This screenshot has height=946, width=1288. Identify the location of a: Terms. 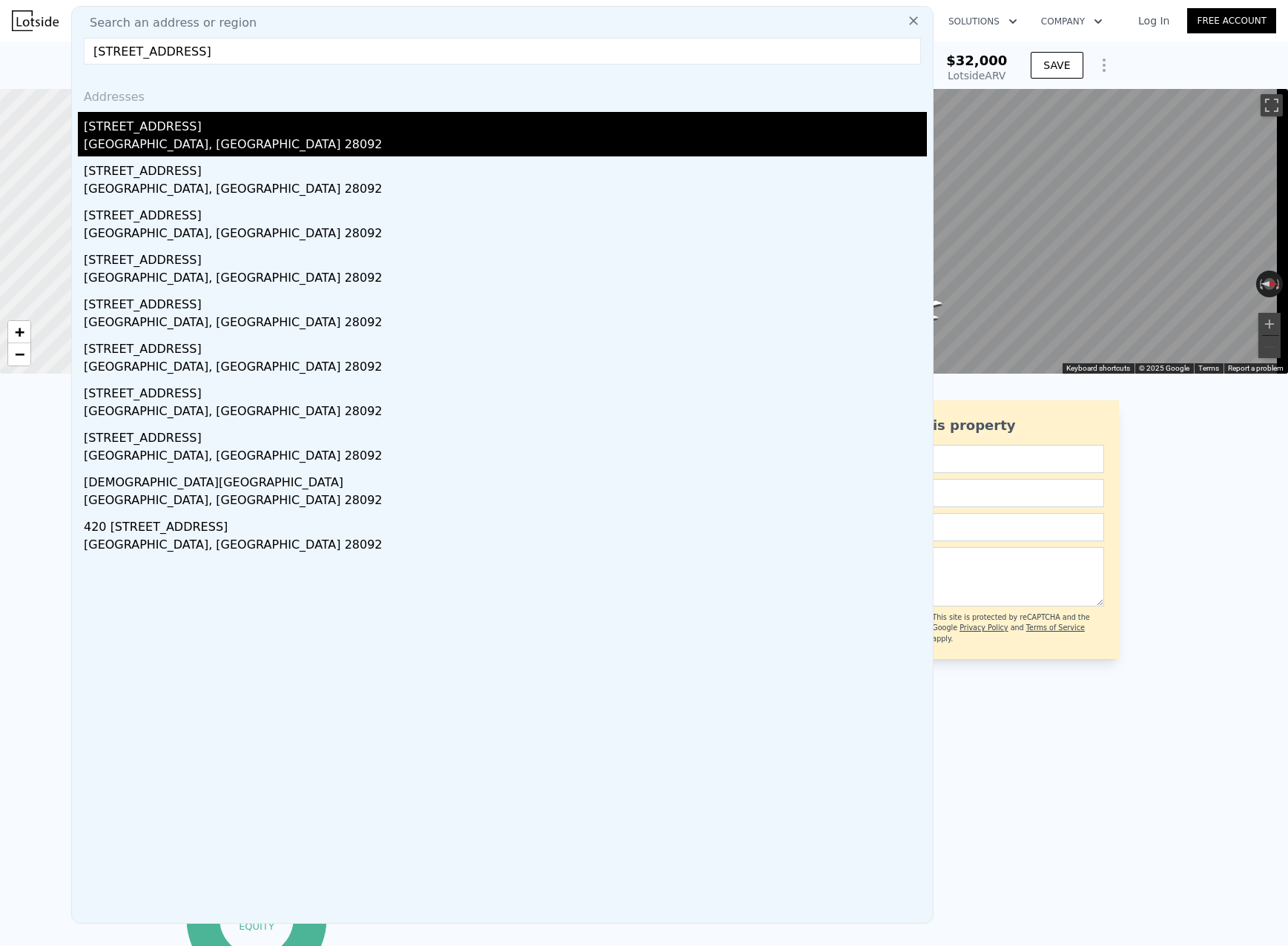
(1208, 368).